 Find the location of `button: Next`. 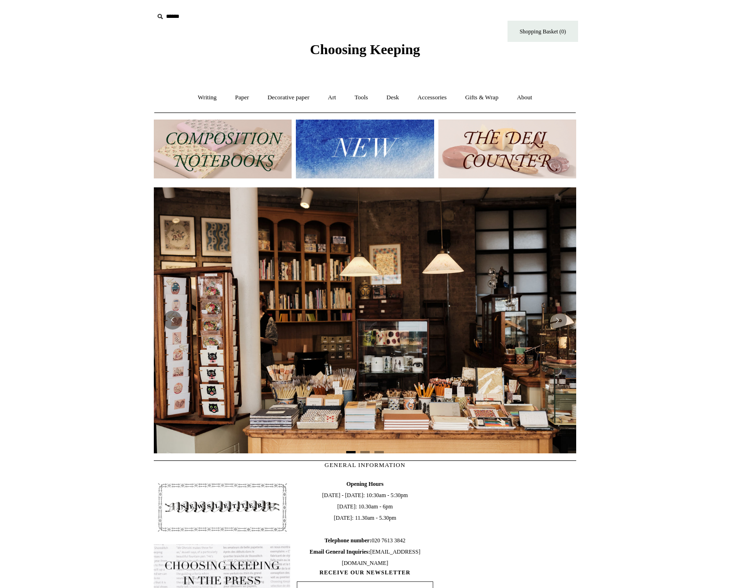

button: Next is located at coordinates (557, 320).